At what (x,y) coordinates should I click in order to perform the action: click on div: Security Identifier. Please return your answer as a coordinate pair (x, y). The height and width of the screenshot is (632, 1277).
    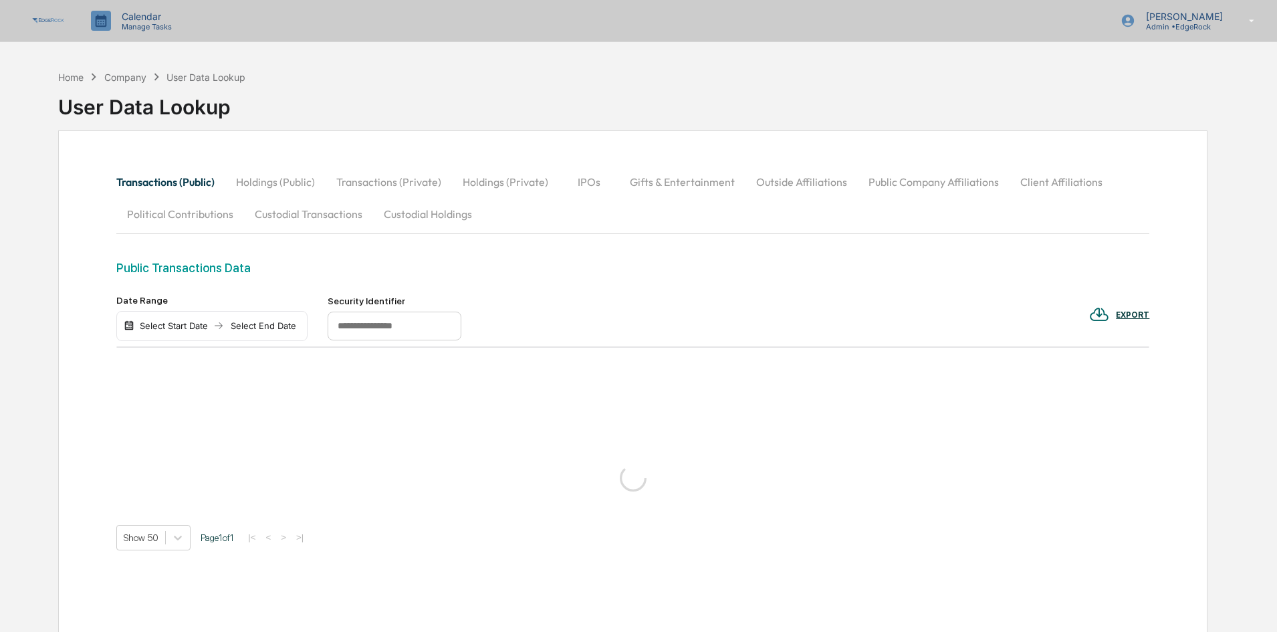
    Looking at the image, I should click on (395, 301).